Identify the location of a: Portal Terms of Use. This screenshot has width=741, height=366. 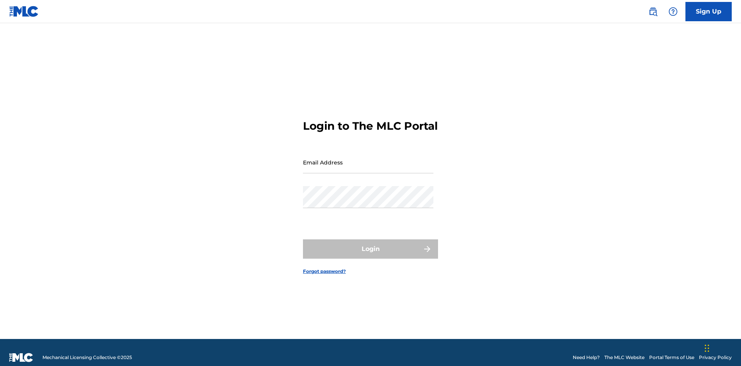
(672, 358).